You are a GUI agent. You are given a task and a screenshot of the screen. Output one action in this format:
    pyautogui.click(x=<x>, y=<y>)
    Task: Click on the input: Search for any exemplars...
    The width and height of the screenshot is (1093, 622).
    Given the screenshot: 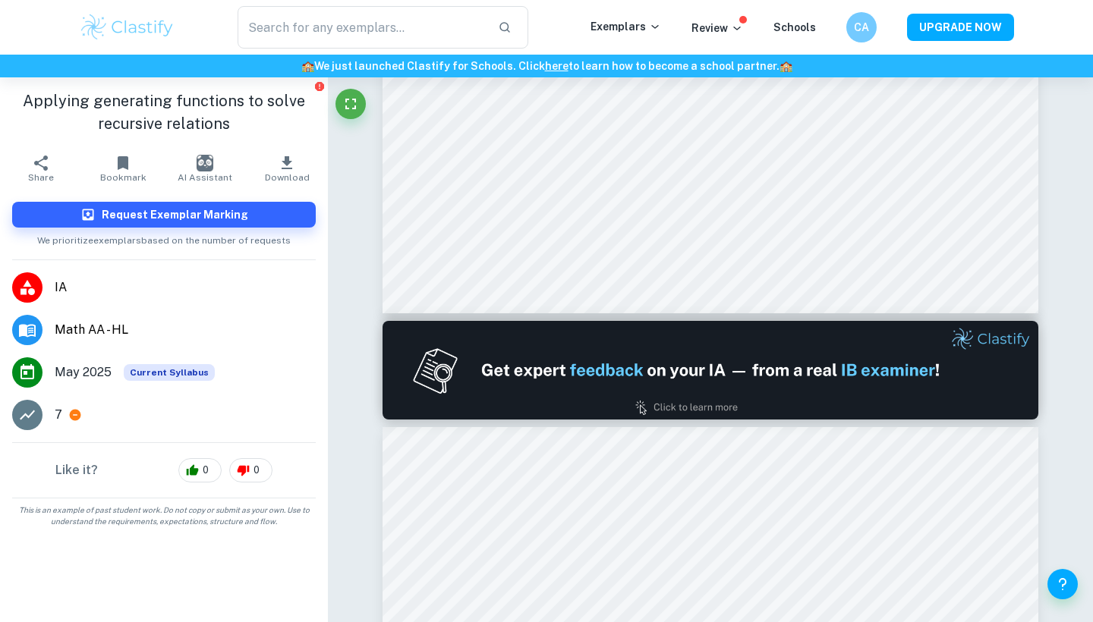 What is the action you would take?
    pyautogui.click(x=361, y=27)
    